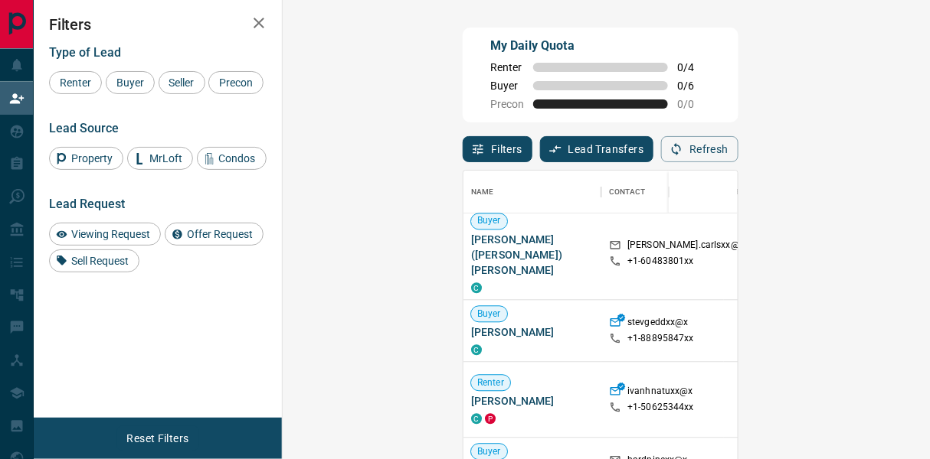 The height and width of the screenshot is (459, 930). I want to click on button: Reset Filters, so click(157, 439).